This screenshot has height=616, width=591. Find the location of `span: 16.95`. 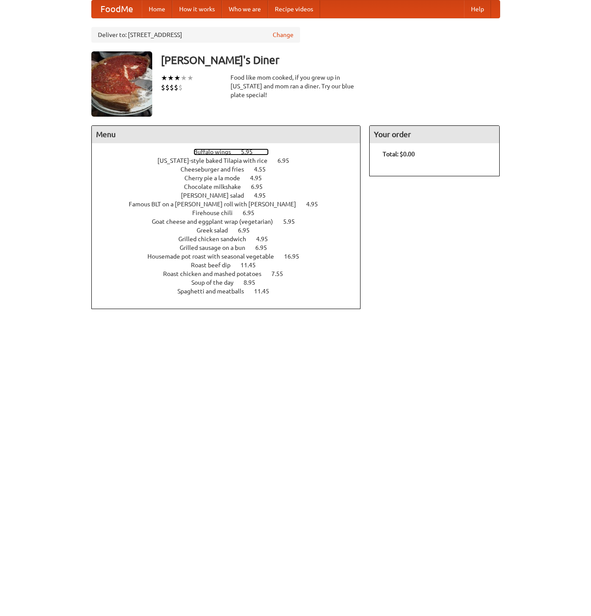

span: 16.95 is located at coordinates (296, 256).